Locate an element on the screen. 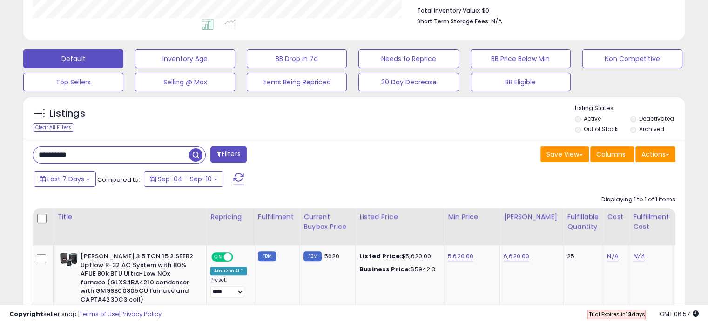 This screenshot has width=708, height=324. div: Fulfillment Cost is located at coordinates (651, 222).